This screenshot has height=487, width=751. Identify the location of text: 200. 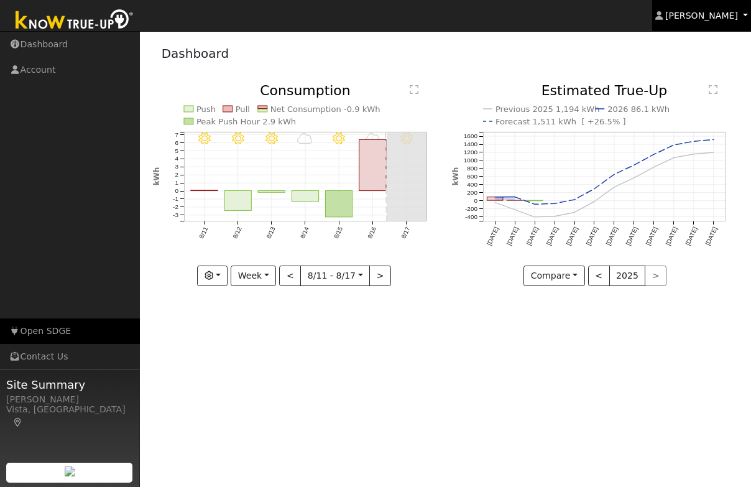
(472, 192).